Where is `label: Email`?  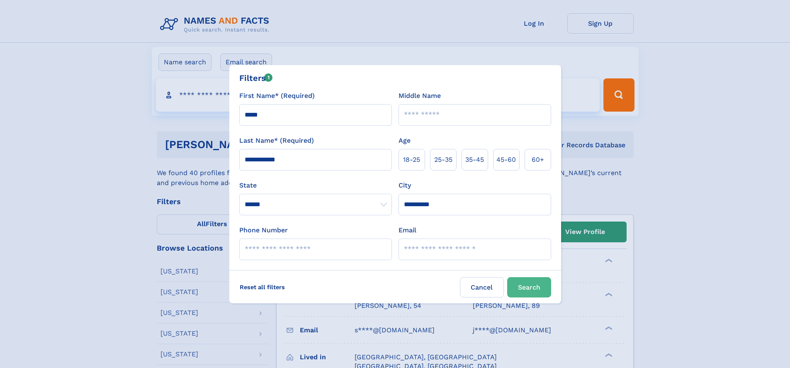 label: Email is located at coordinates (407, 230).